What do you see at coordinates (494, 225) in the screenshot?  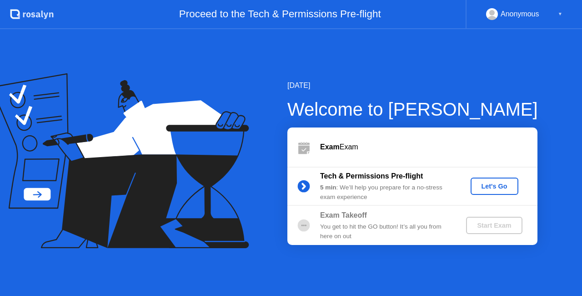 I see `button: Start Exam` at bounding box center [494, 225].